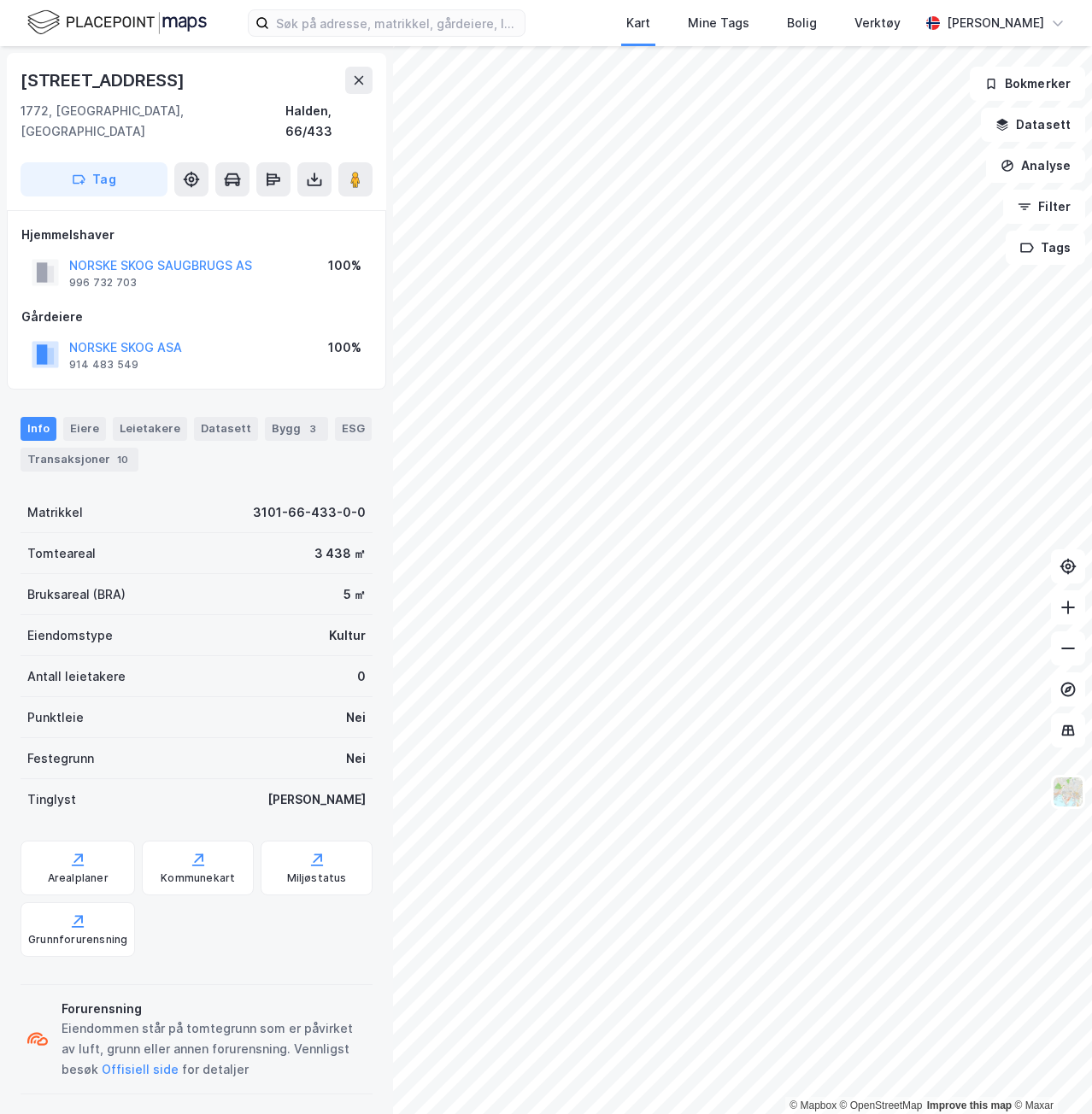  Describe the element at coordinates (329, 121) in the screenshot. I see `div: Halden, 66/433` at that location.